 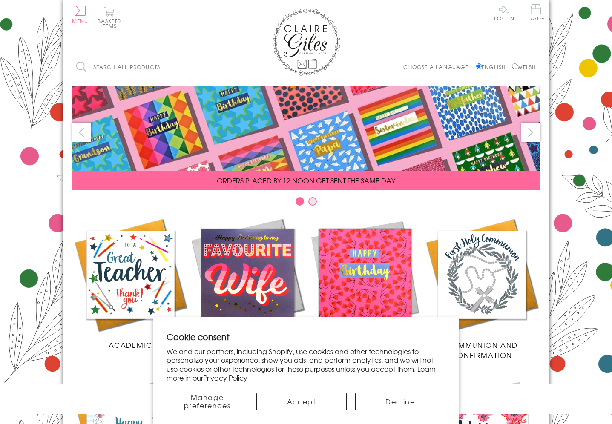 What do you see at coordinates (531, 132) in the screenshot?
I see `button: next` at bounding box center [531, 132].